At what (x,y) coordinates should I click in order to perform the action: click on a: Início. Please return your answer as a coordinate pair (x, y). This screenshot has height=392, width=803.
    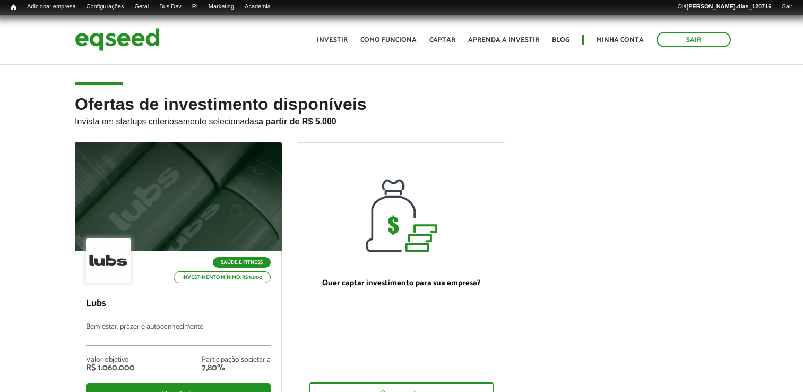
    Looking at the image, I should click on (13, 7).